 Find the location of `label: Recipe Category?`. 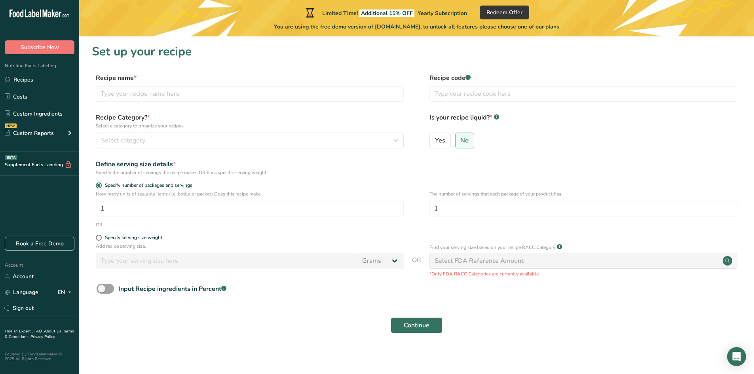

label: Recipe Category? is located at coordinates (250, 121).